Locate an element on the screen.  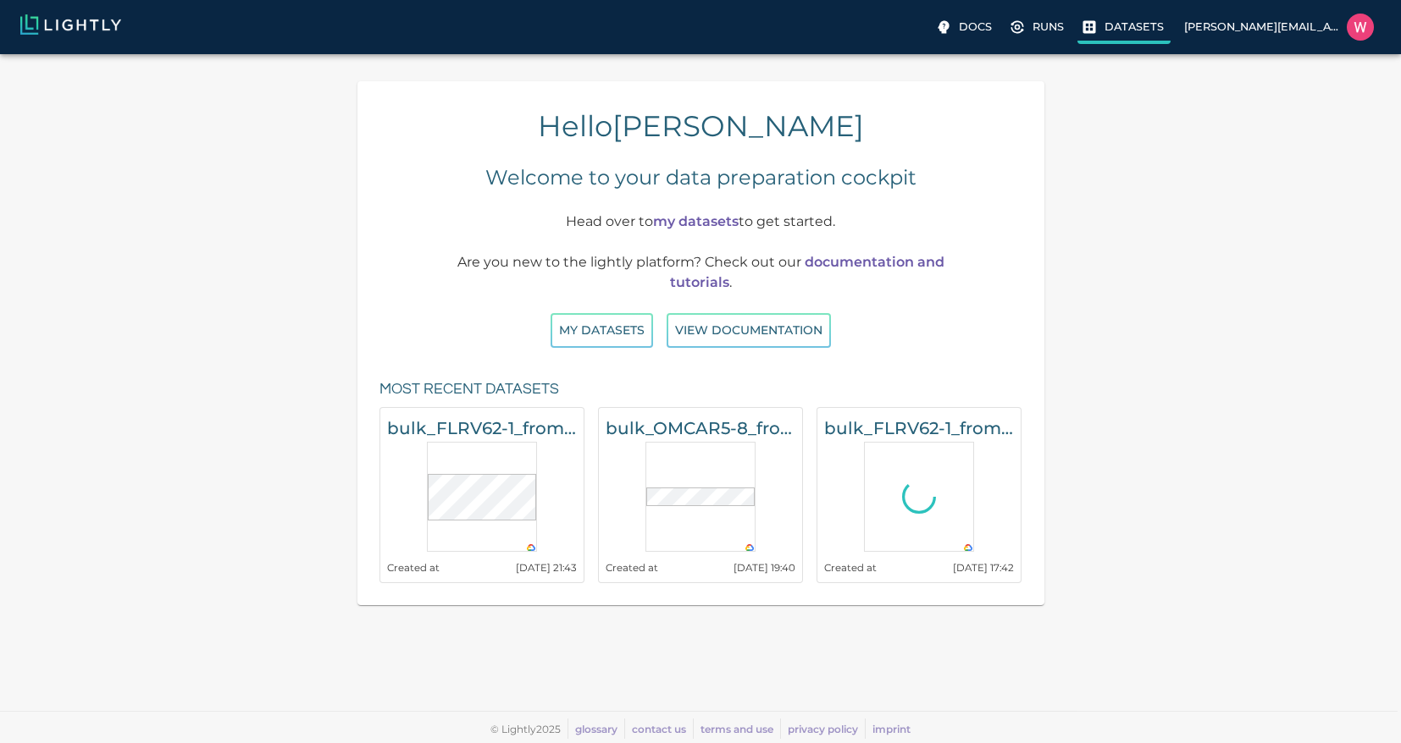
label: Runs is located at coordinates (1037, 27).